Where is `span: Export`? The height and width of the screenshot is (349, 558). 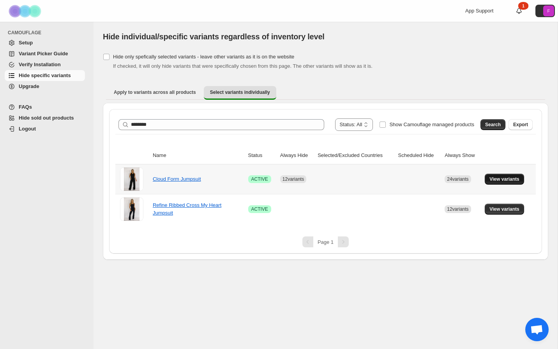 span: Export is located at coordinates (520, 125).